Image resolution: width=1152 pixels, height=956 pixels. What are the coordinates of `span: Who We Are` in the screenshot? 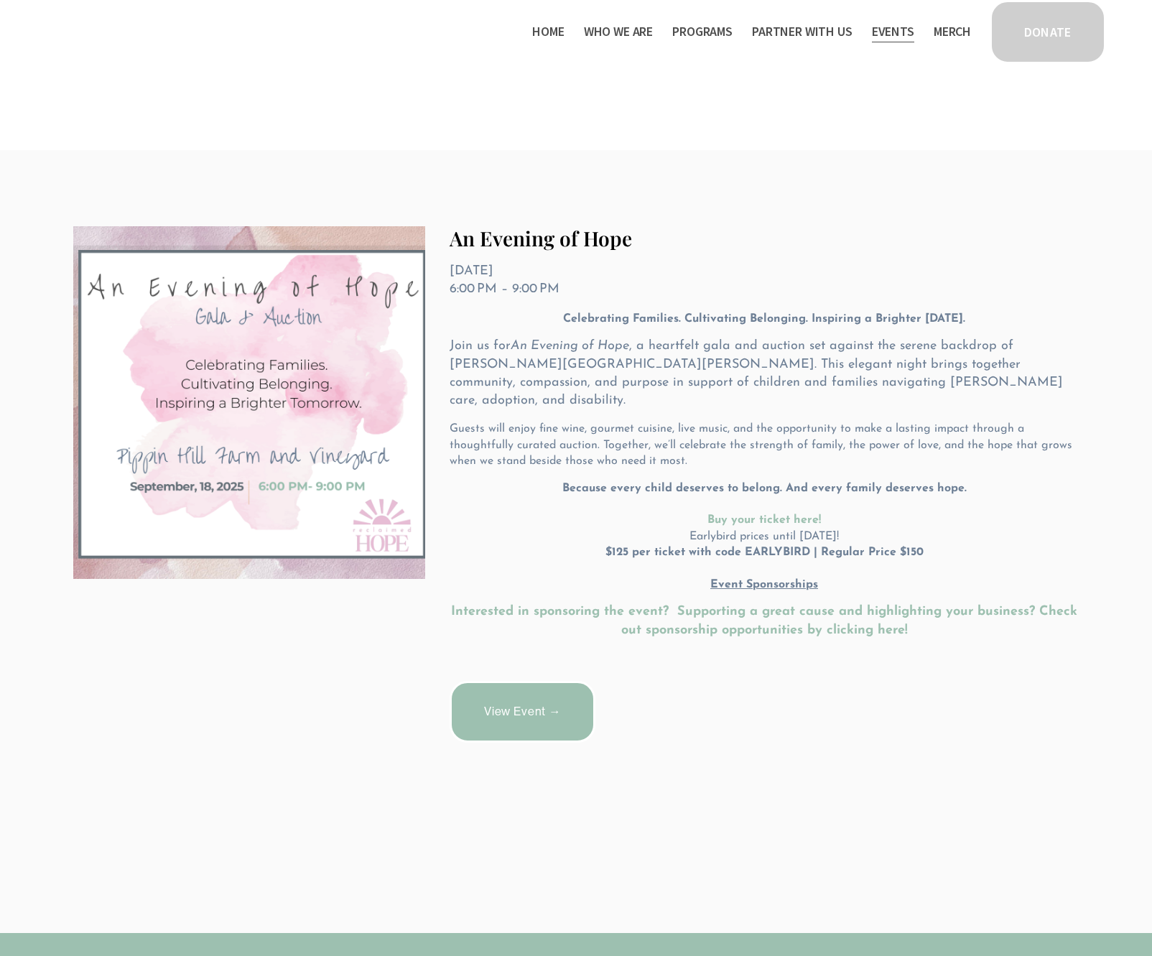 It's located at (619, 32).